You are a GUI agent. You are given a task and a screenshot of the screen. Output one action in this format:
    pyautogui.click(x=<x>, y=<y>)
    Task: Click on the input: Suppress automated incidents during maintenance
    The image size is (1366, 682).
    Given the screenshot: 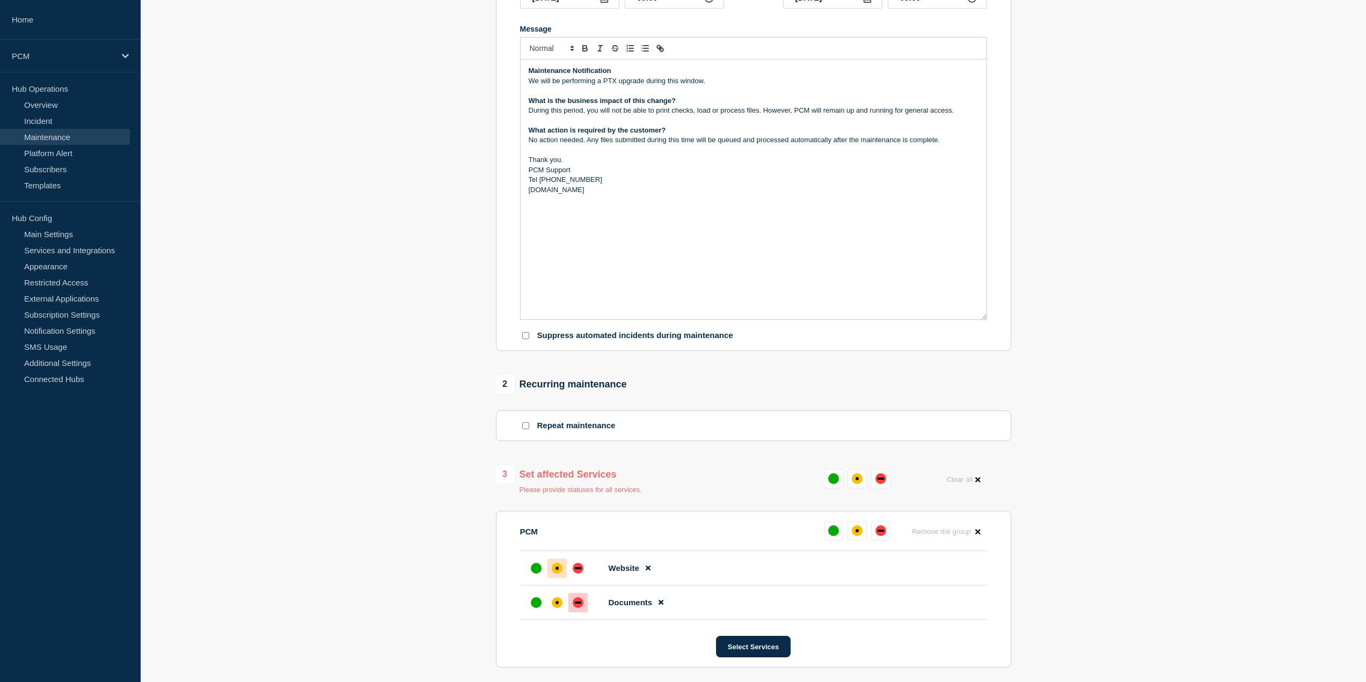 What is the action you would take?
    pyautogui.click(x=526, y=336)
    